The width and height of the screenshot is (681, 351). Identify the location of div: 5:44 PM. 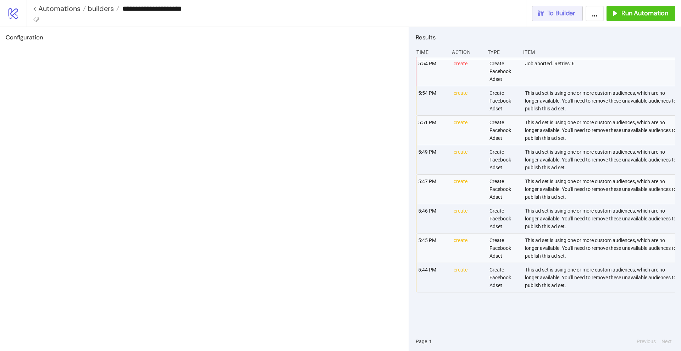
(433, 277).